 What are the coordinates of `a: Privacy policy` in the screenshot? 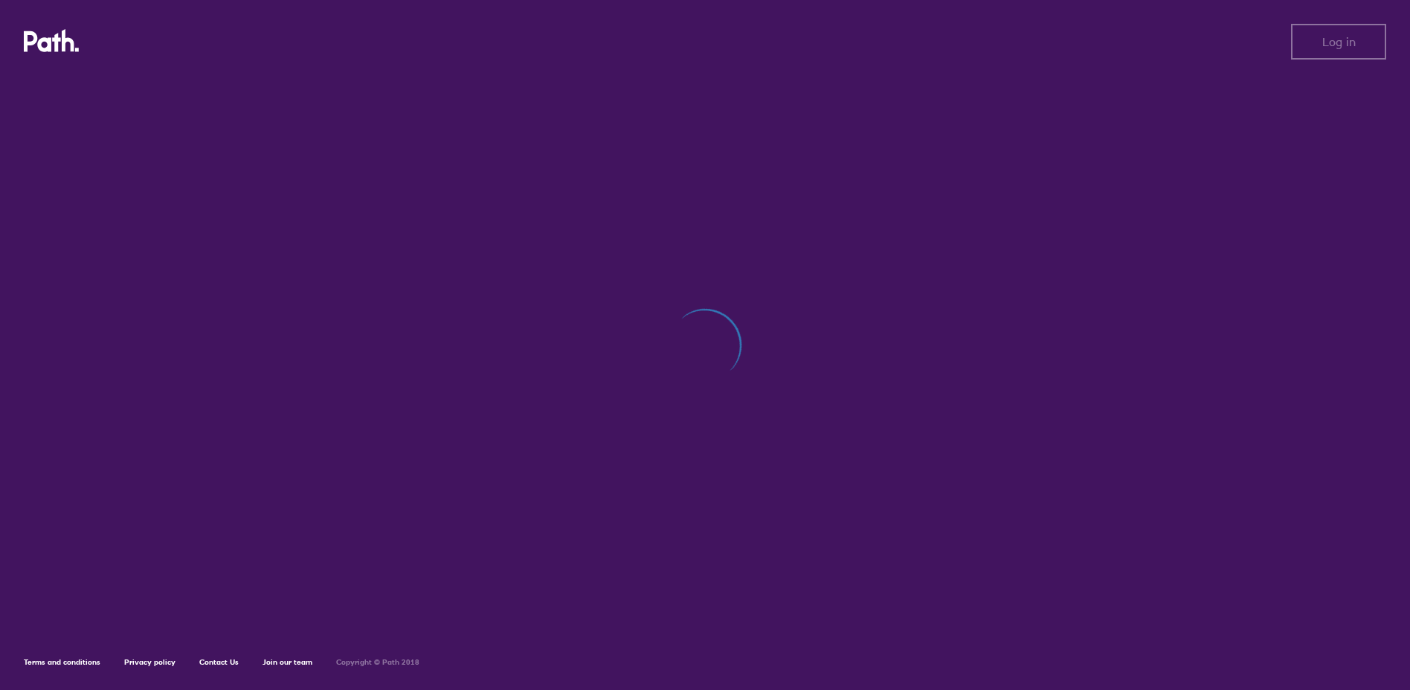 It's located at (150, 661).